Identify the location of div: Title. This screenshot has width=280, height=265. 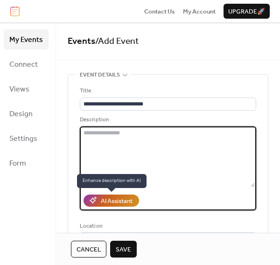
(167, 91).